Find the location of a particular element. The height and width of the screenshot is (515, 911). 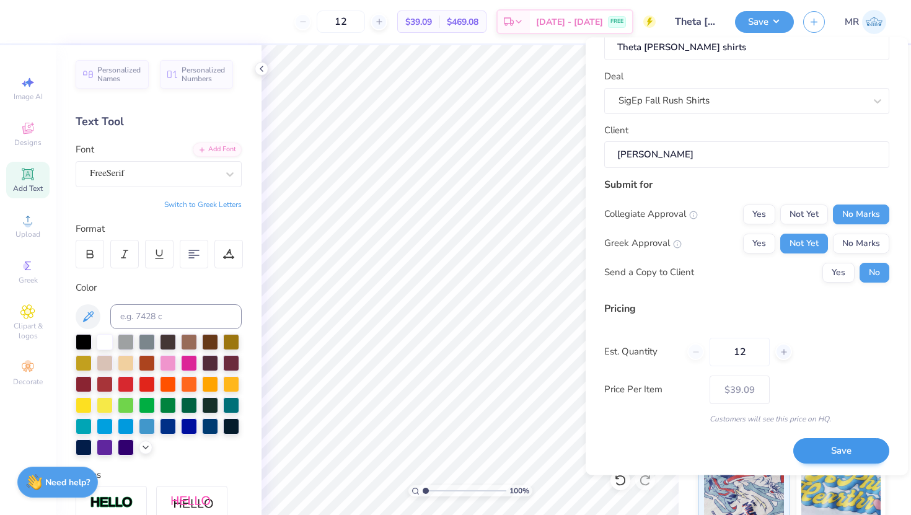

span: FREE is located at coordinates (617, 22).